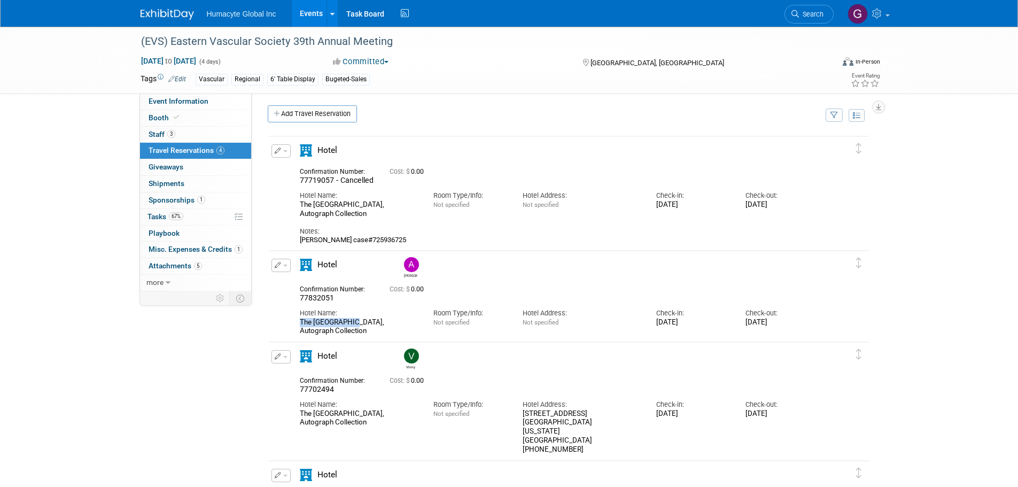  What do you see at coordinates (857, 14) in the screenshot?
I see `img: Gina Boraski` at bounding box center [857, 14].